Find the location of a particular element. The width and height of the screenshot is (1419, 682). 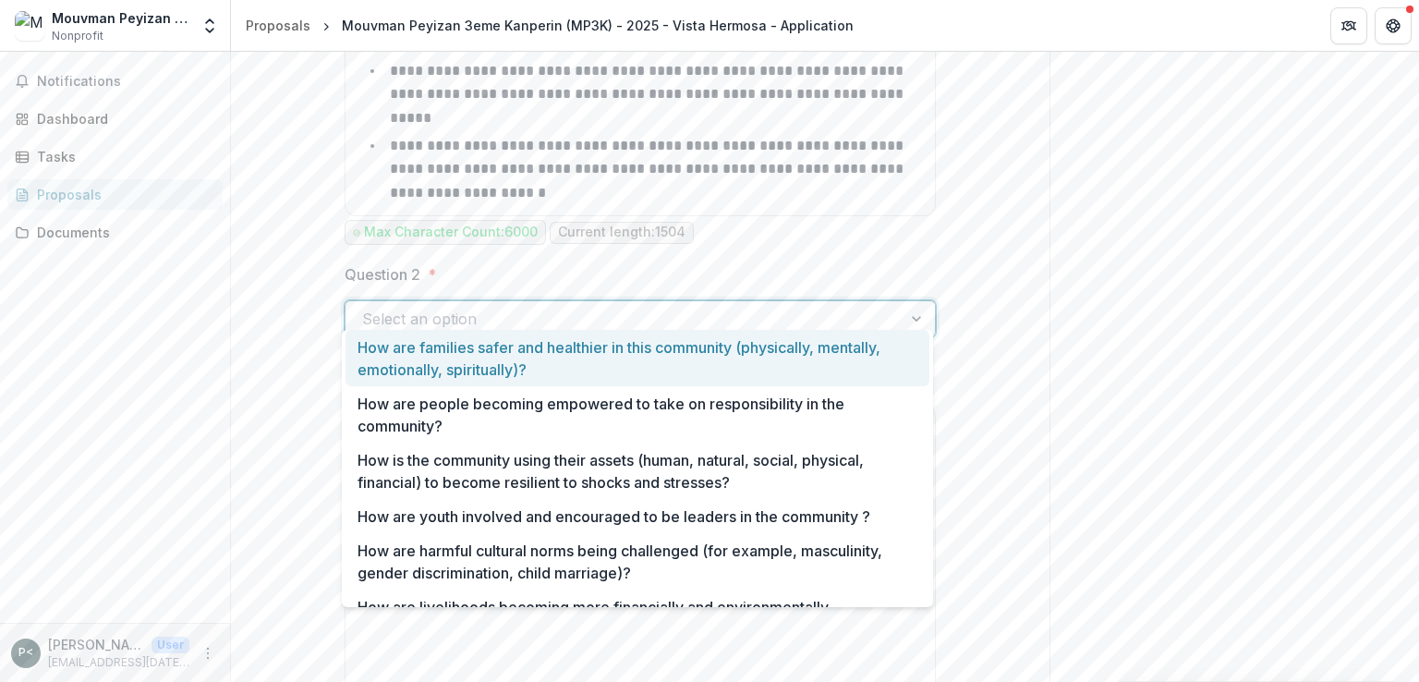

button: Open entity switcher is located at coordinates (210, 26).